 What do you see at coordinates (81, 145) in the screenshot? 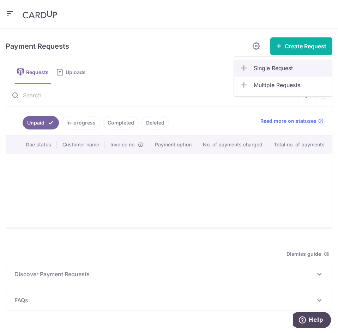
I see `th: Customer name` at bounding box center [81, 145].